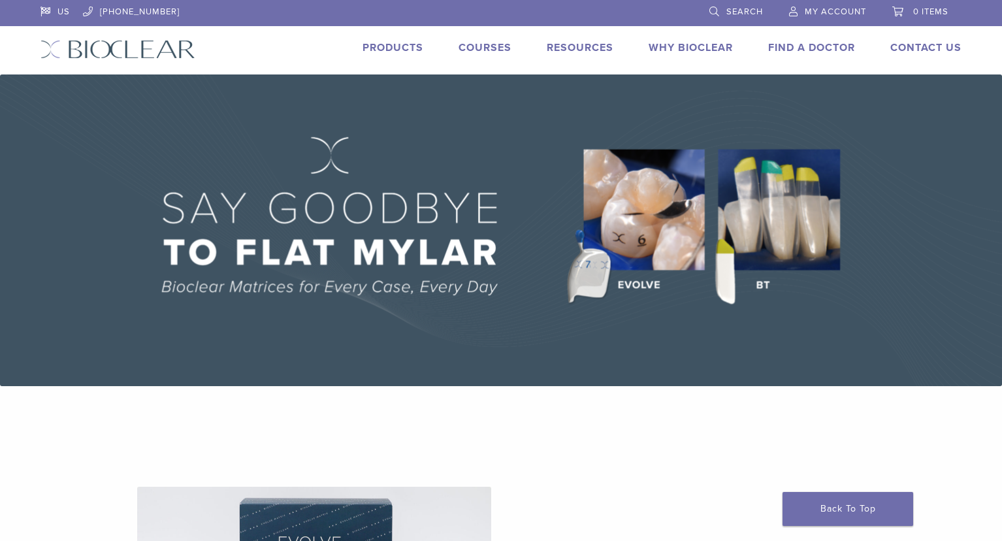 The height and width of the screenshot is (541, 1002). Describe the element at coordinates (835, 12) in the screenshot. I see `span: My Account` at that location.